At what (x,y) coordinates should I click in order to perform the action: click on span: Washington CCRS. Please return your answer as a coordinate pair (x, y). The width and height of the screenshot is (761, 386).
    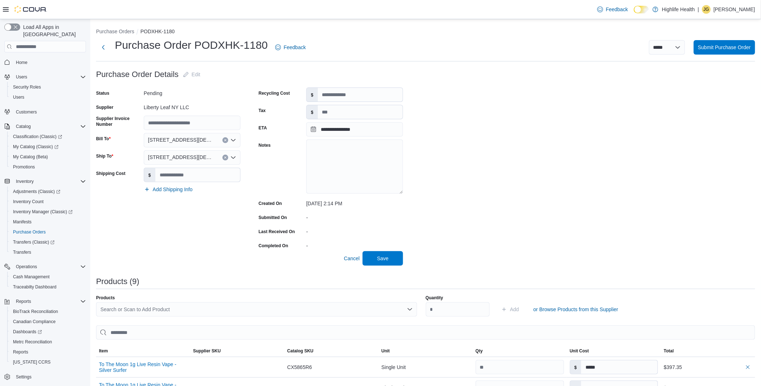
    Looking at the image, I should click on (48, 362).